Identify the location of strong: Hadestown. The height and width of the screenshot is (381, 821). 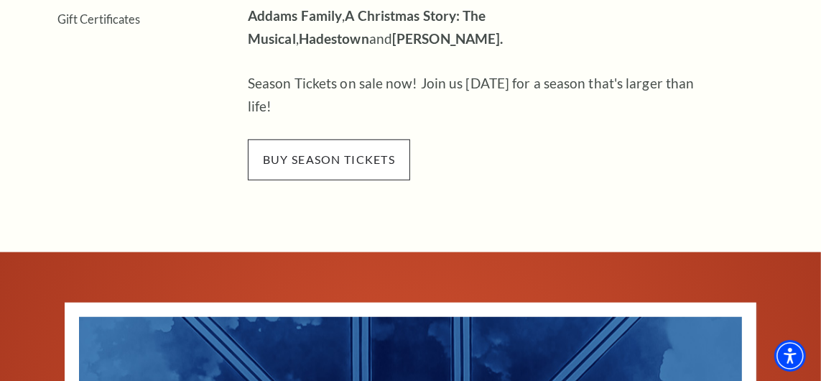
(334, 38).